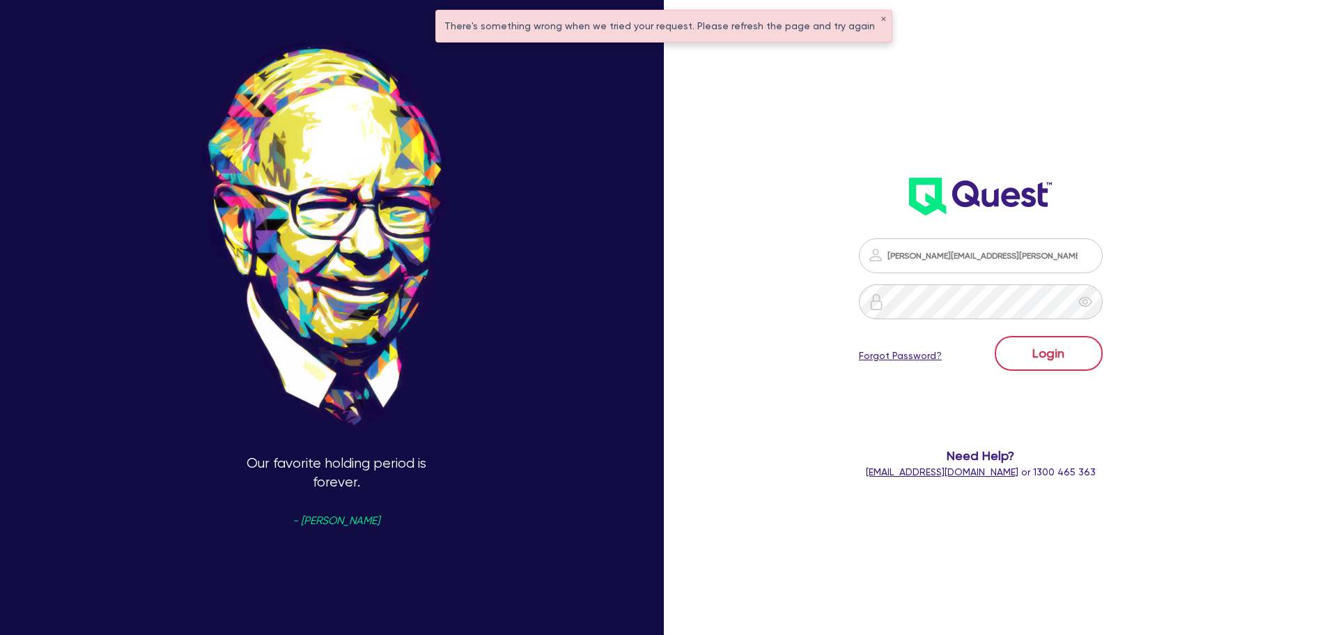 This screenshot has width=1327, height=635. I want to click on span: or 1300 465 363, so click(981, 472).